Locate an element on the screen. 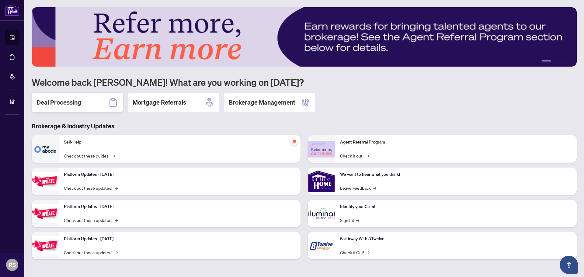 This screenshot has height=277, width=584. img: We want to hear what you think! is located at coordinates (322, 181).